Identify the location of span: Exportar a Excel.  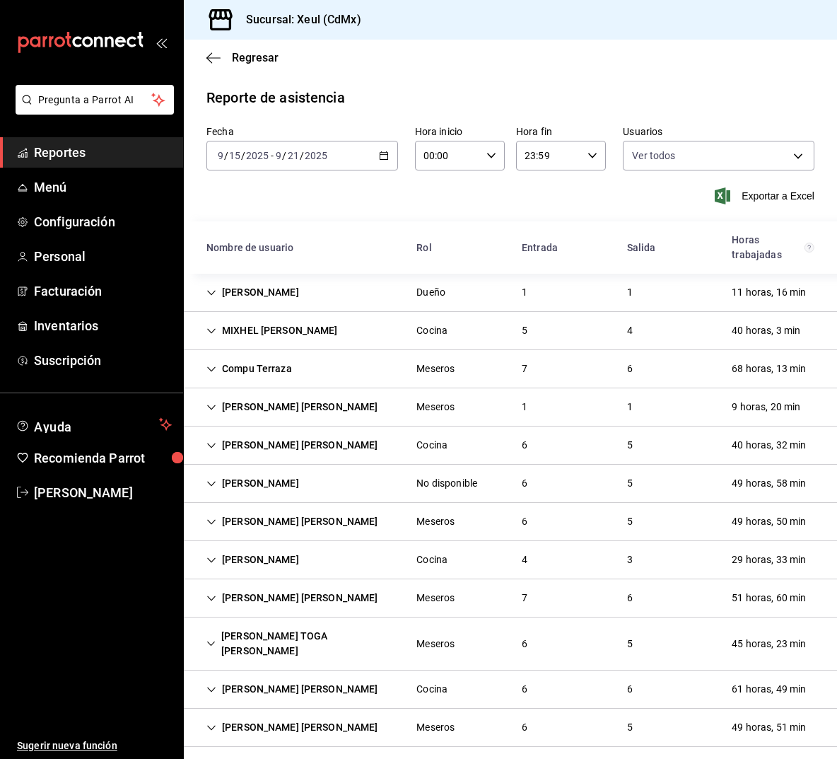
(766, 196).